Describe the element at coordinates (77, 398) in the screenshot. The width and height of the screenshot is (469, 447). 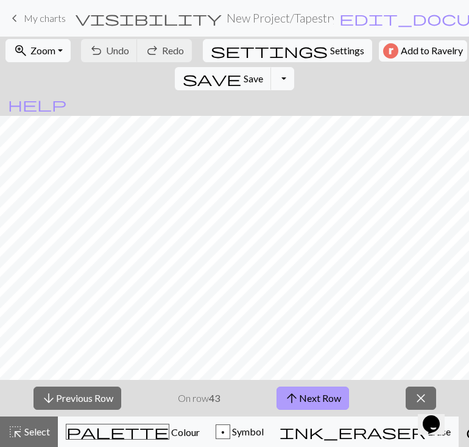
I see `button: Previous Row` at that location.